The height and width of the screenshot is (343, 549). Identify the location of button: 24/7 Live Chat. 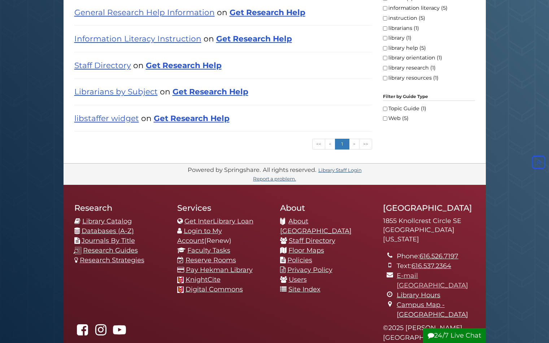
(454, 336).